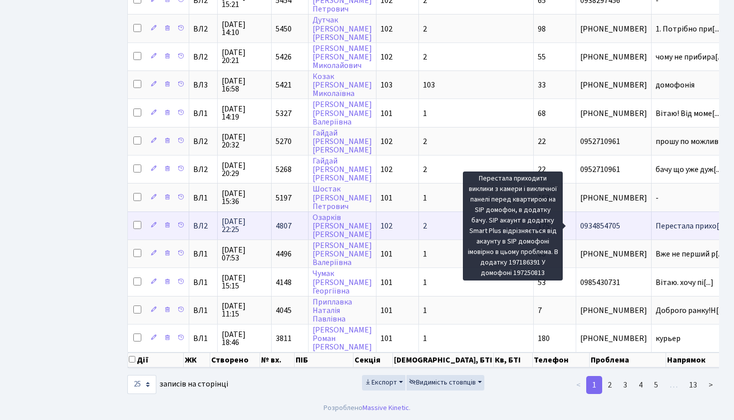 This screenshot has width=734, height=420. Describe the element at coordinates (156, 360) in the screenshot. I see `th: Дії` at that location.